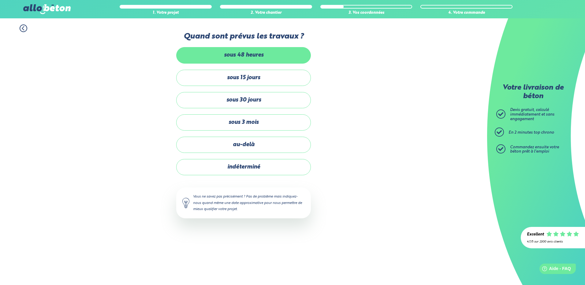 Image resolution: width=585 pixels, height=285 pixels. Describe the element at coordinates (244, 203) in the screenshot. I see `div: Vous ne savez pas précisément ? Pas de problème mais indiquez-nous quand même une date approximat...` at that location.